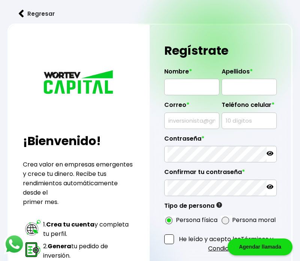 The image size is (300, 261). I want to click on label: Contraseña, so click(220, 140).